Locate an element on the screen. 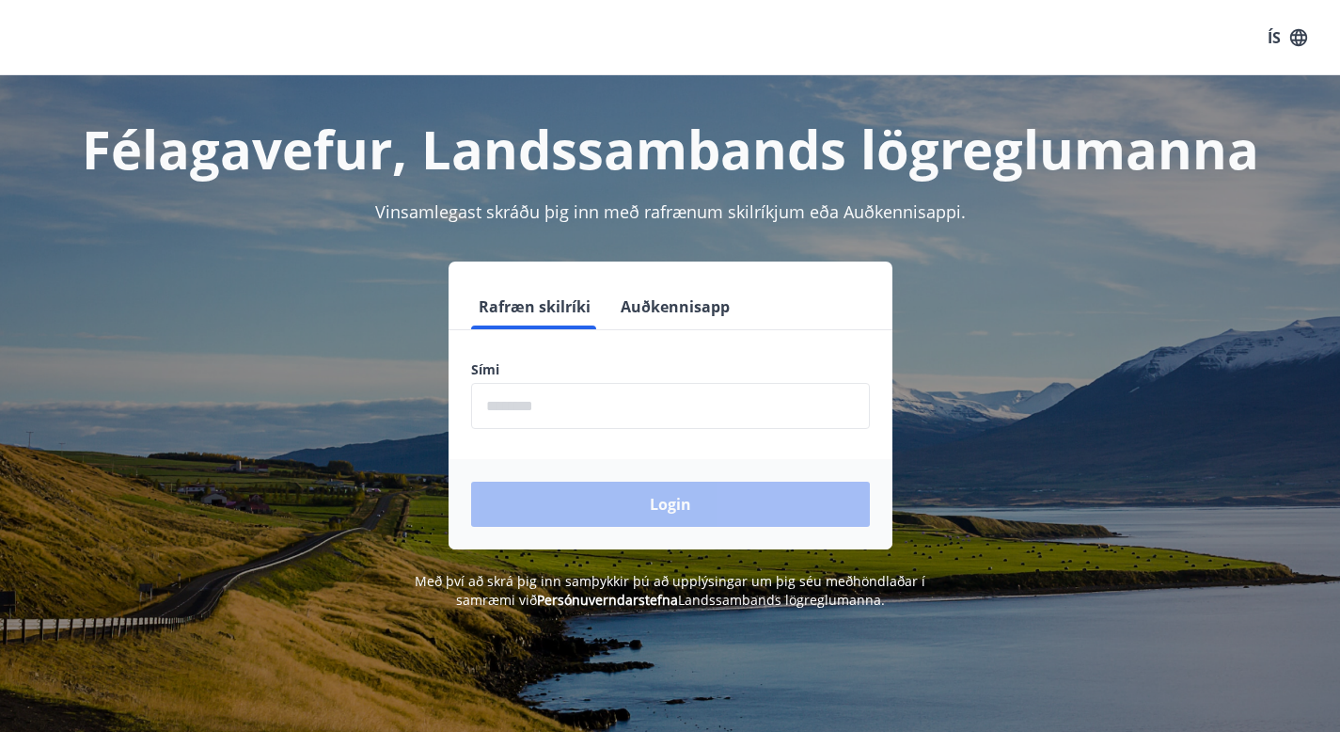 The width and height of the screenshot is (1340, 732). button: Auðkennisapp is located at coordinates (675, 307).